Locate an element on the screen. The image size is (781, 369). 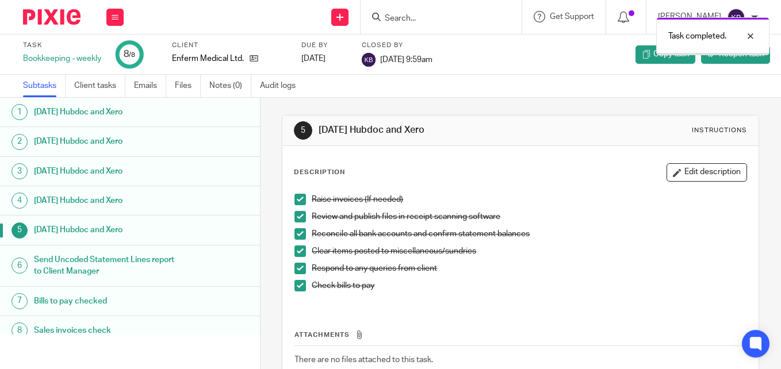
p: Check bills to pay is located at coordinates (529, 286).